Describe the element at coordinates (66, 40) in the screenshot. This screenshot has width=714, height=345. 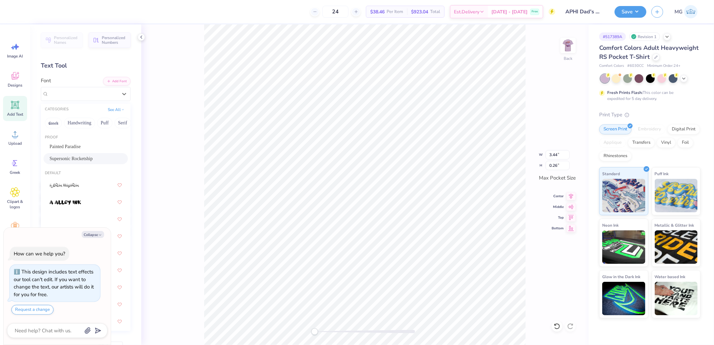
I see `span: Personalized Names` at that location.